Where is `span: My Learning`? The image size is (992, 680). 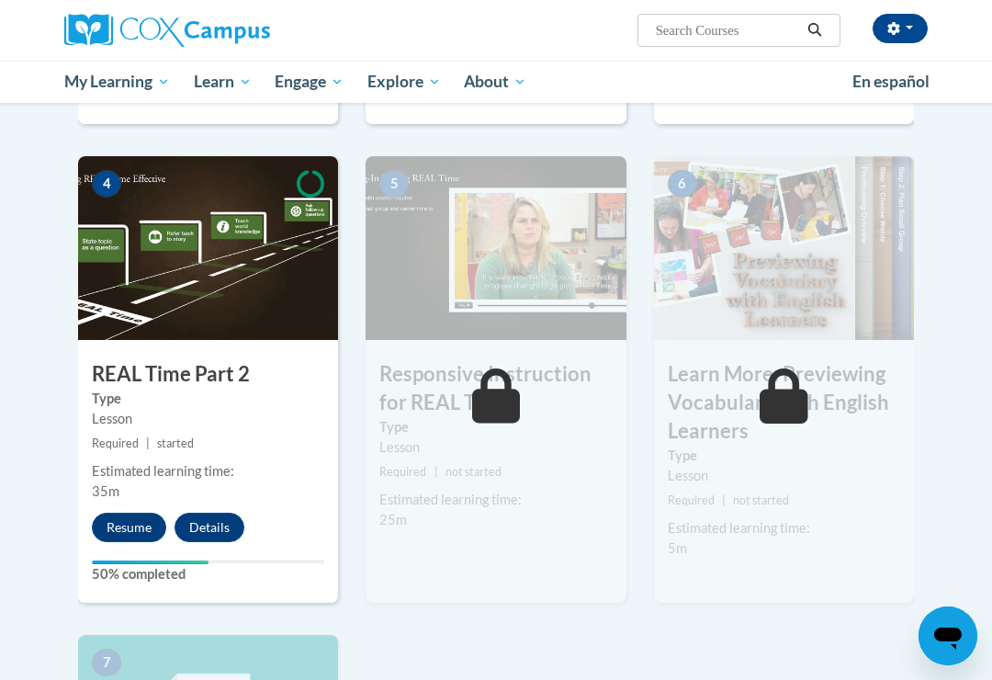 span: My Learning is located at coordinates (117, 82).